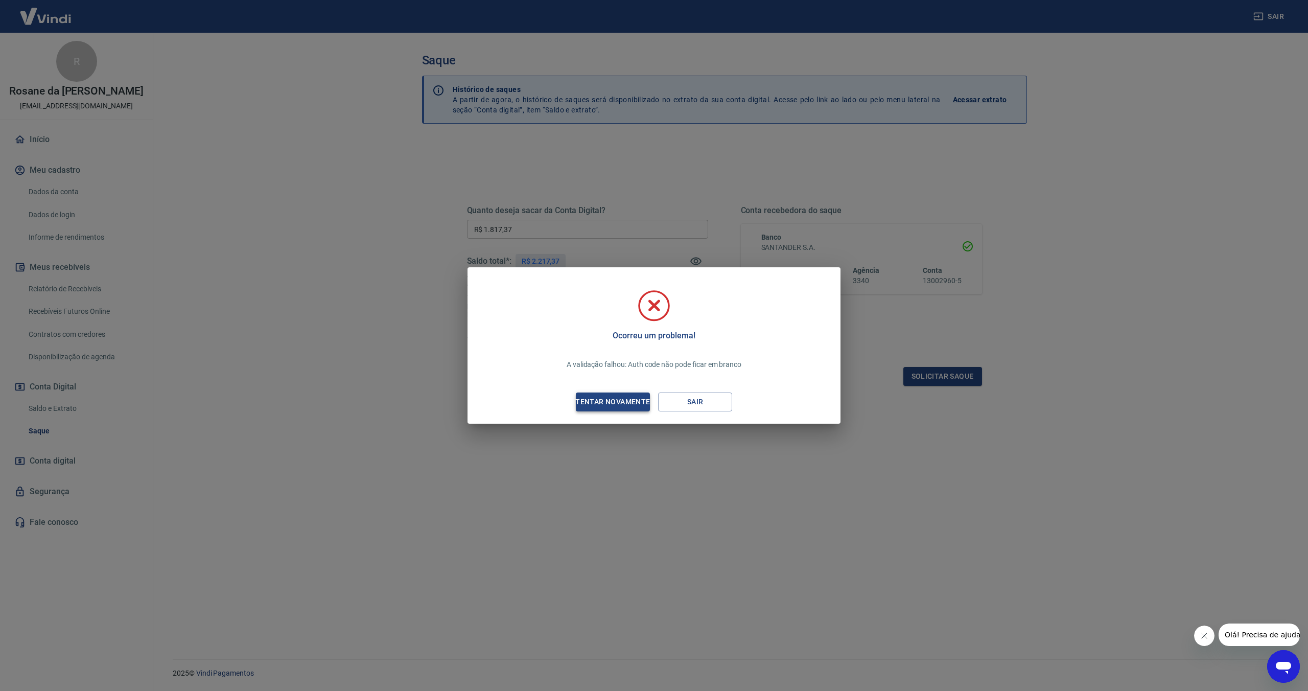 This screenshot has width=1308, height=691. What do you see at coordinates (654, 364) in the screenshot?
I see `p: A validação falhou: Auth code não pode ficar em branco` at bounding box center [654, 364].